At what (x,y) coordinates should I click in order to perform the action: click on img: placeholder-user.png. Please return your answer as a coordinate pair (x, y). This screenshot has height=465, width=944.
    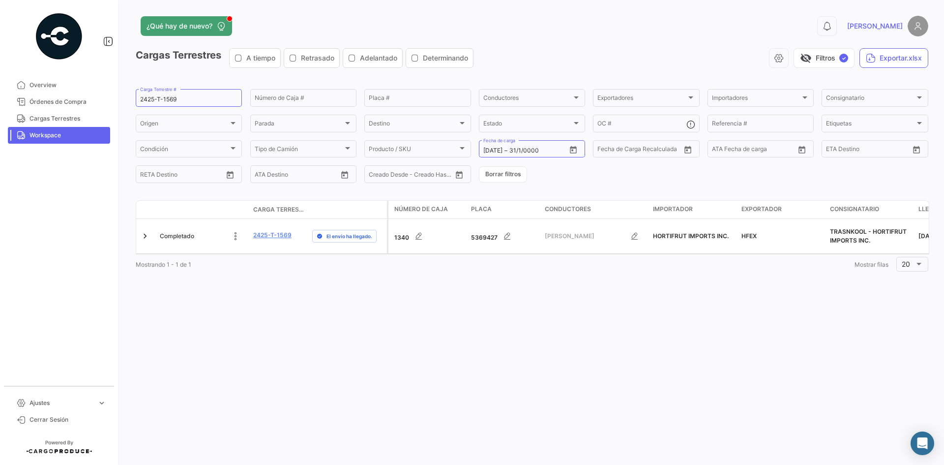
    Looking at the image, I should click on (918, 26).